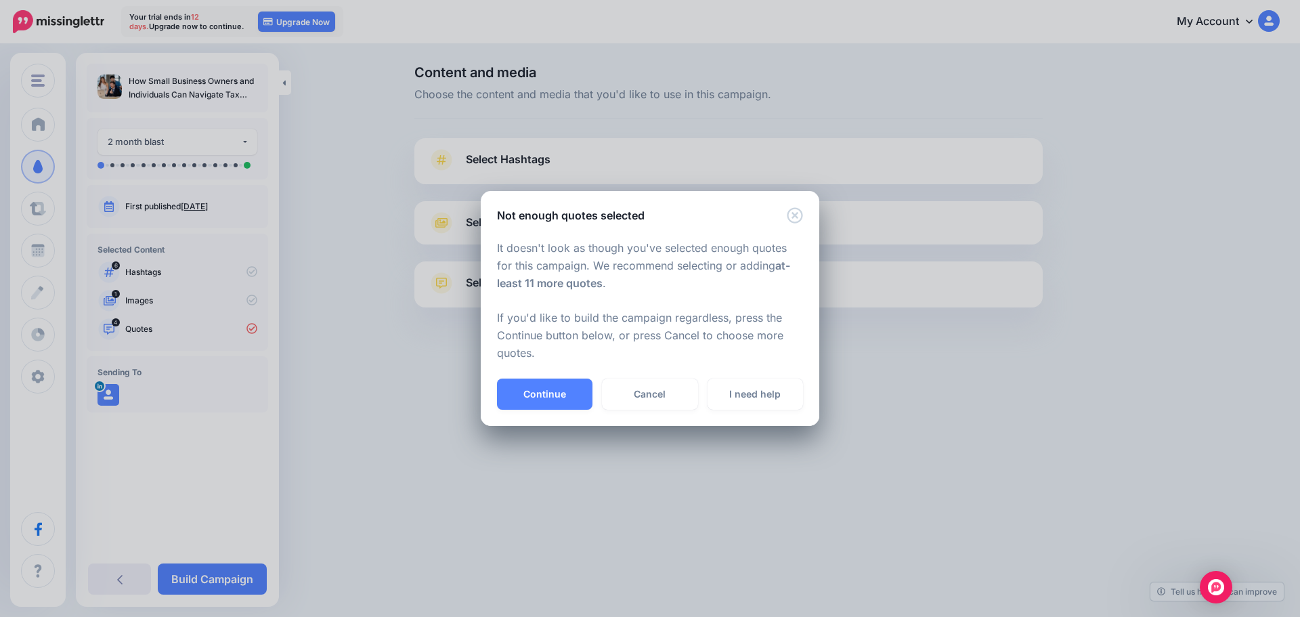 Image resolution: width=1300 pixels, height=617 pixels. Describe the element at coordinates (650, 301) in the screenshot. I see `p: It doesn't look as though you've selected enough quotes for this campaign. We recommend selecting...` at that location.